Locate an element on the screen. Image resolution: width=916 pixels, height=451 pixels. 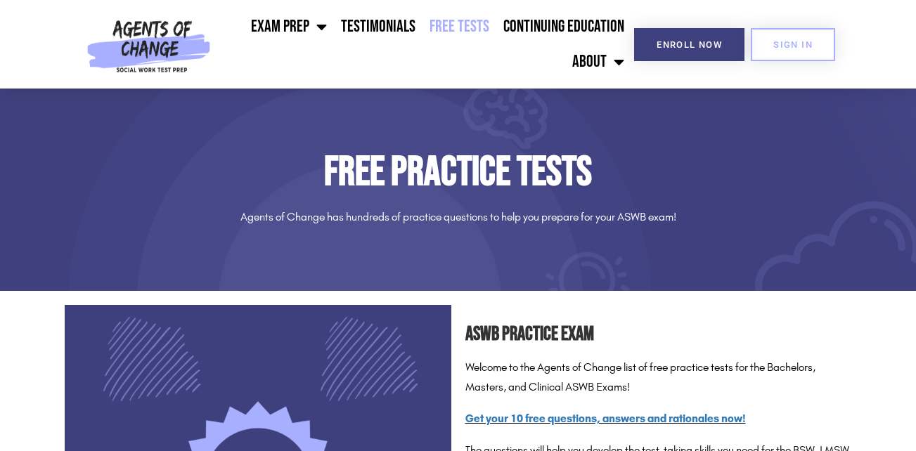
p: Agents of Change has hundreds of practice questions to help you prepare for your ASWB exam! is located at coordinates (458, 217).